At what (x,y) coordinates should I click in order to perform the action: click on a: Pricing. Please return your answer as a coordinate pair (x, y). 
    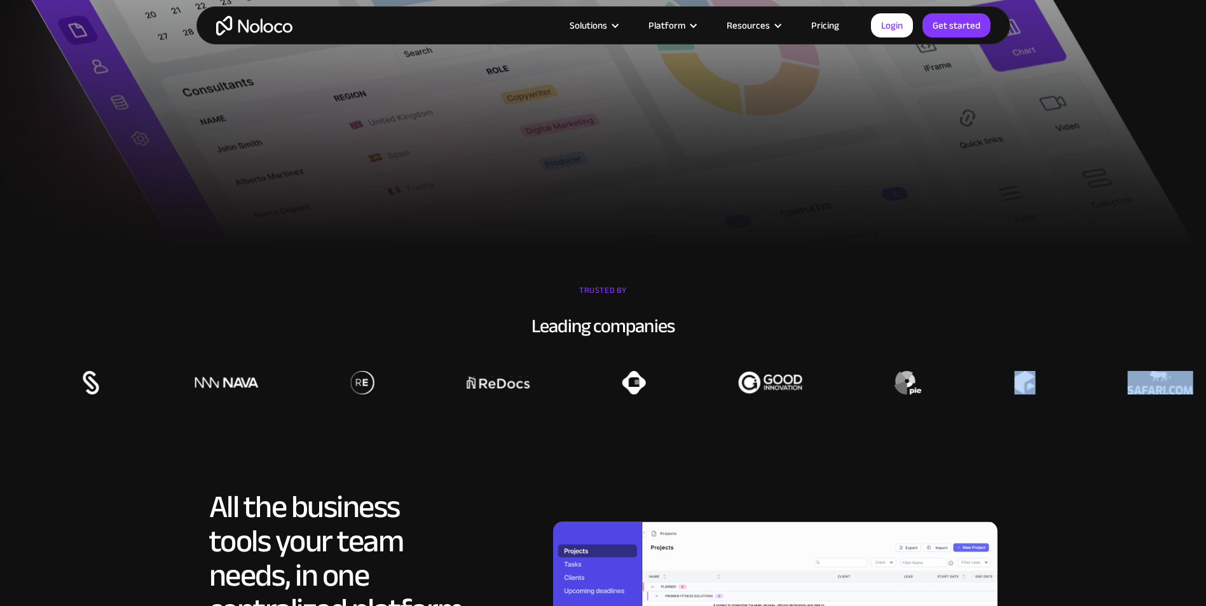
    Looking at the image, I should click on (825, 25).